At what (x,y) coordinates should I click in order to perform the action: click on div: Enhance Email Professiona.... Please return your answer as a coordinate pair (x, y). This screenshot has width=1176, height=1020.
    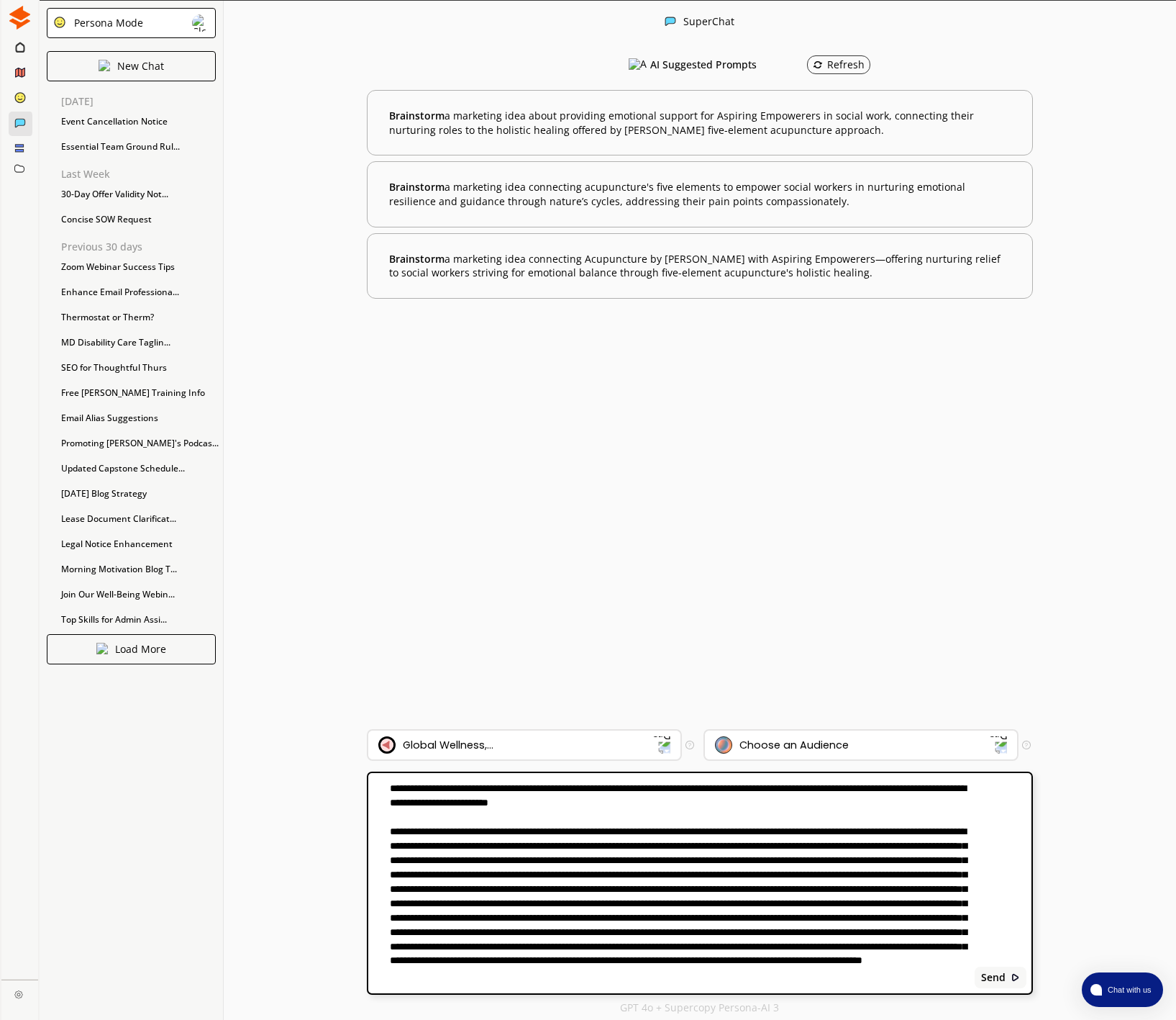
    Looking at the image, I should click on (138, 292).